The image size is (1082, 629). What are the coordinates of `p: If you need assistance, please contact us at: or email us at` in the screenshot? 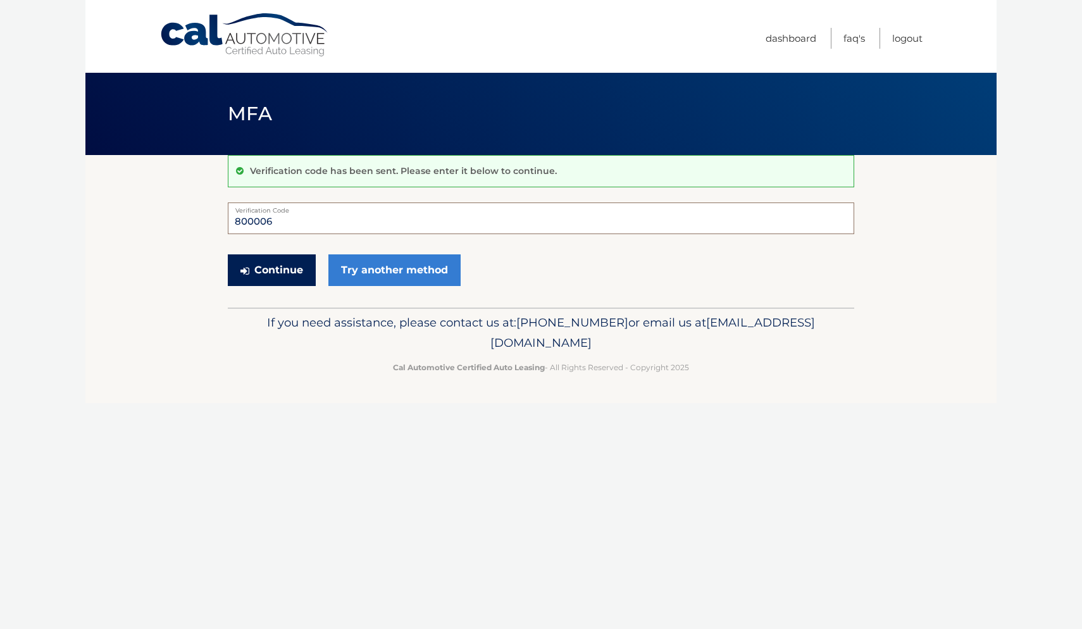 It's located at (541, 333).